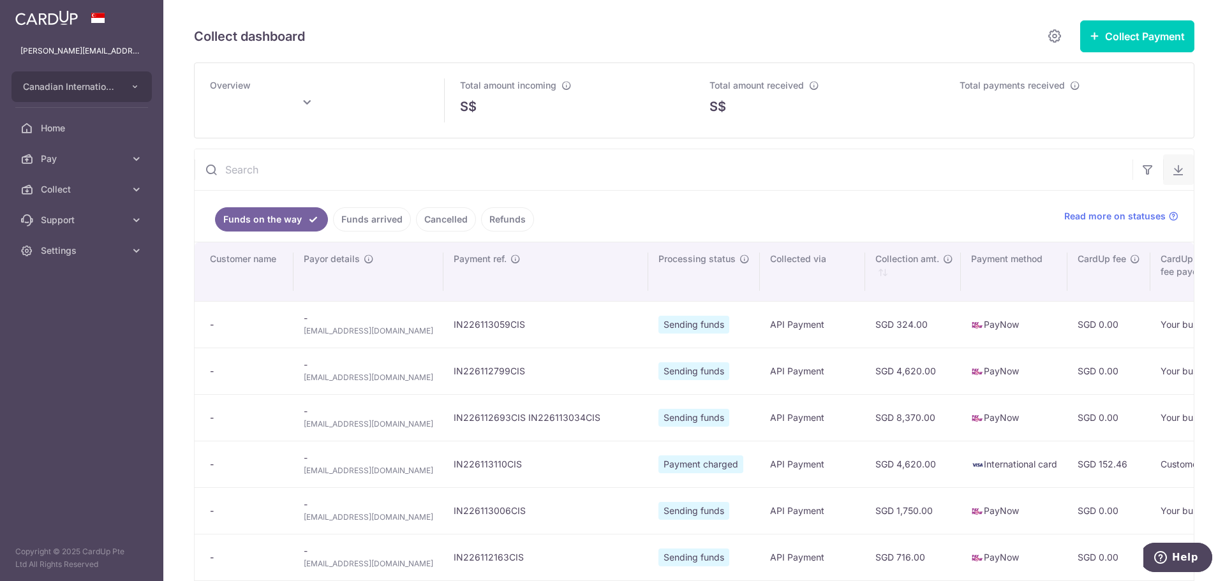  What do you see at coordinates (546, 464) in the screenshot?
I see `td: IN226113110CIS` at bounding box center [546, 464].